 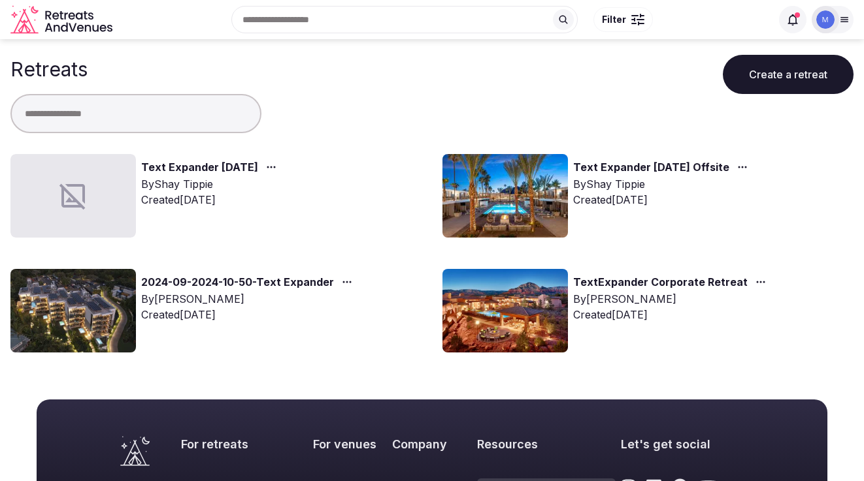 I want to click on a: 2024-09-2024-10-50-Text Expander, so click(x=237, y=283).